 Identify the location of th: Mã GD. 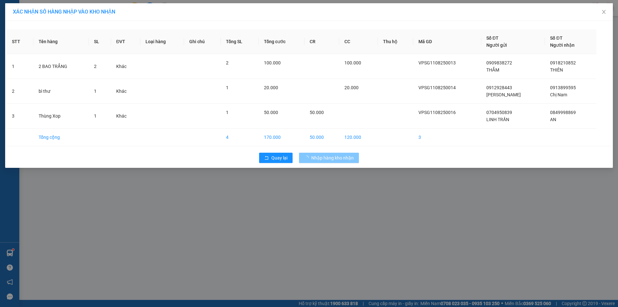
(447, 42).